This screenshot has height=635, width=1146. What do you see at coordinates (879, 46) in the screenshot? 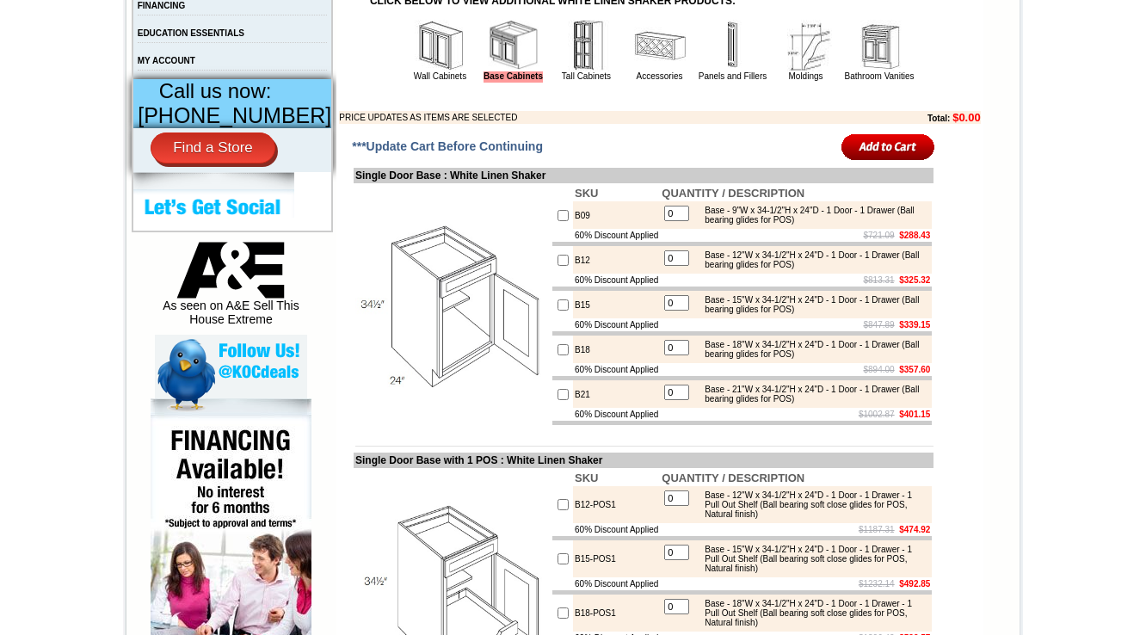
I see `img: Bathroom Vanities` at bounding box center [879, 46].